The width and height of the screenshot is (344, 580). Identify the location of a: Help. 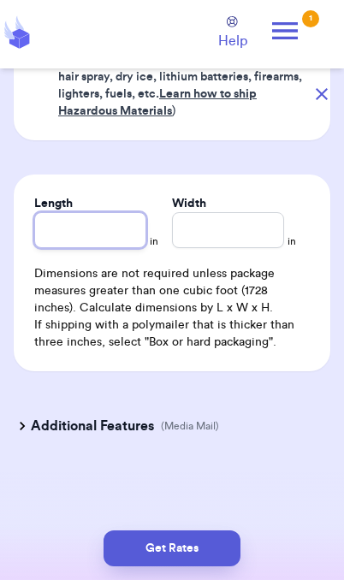
(233, 33).